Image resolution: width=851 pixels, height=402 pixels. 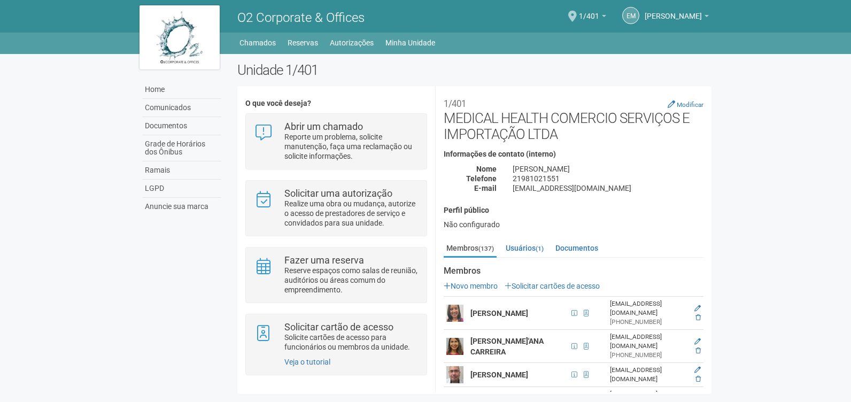 What do you see at coordinates (351, 280) in the screenshot?
I see `p: Reserve espaços como salas de reunião, auditórios ou áreas comum do empreendimento.` at bounding box center [351, 280].